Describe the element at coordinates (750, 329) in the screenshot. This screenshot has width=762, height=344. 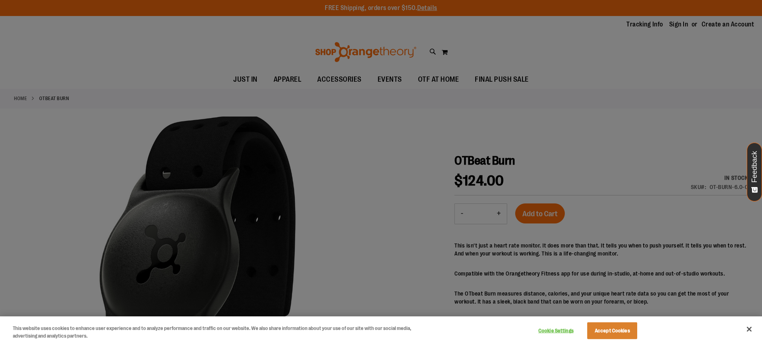
I see `button: Close` at that location.